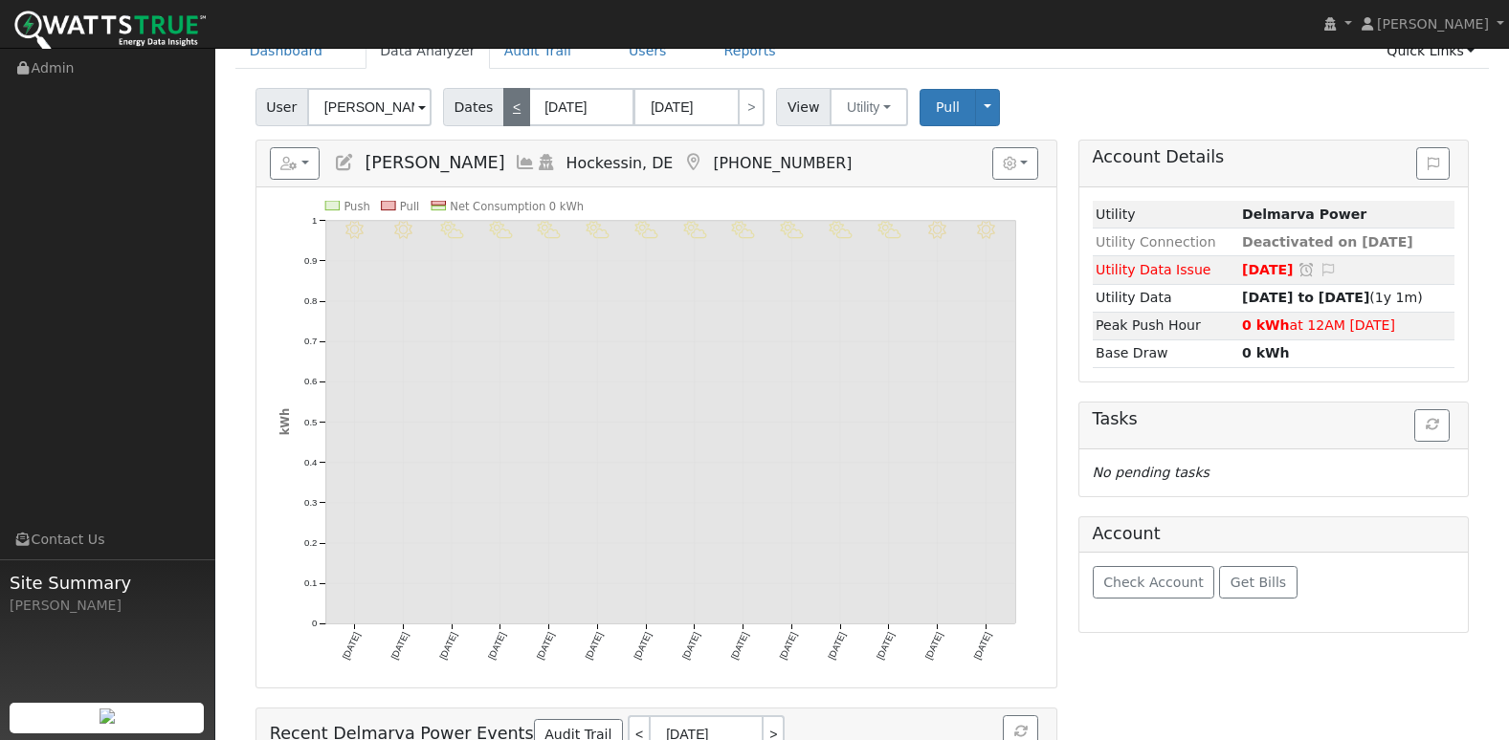 The image size is (1509, 740). Describe the element at coordinates (1304, 214) in the screenshot. I see `strong: ID: 1429, authorized: 07/11/25` at that location.